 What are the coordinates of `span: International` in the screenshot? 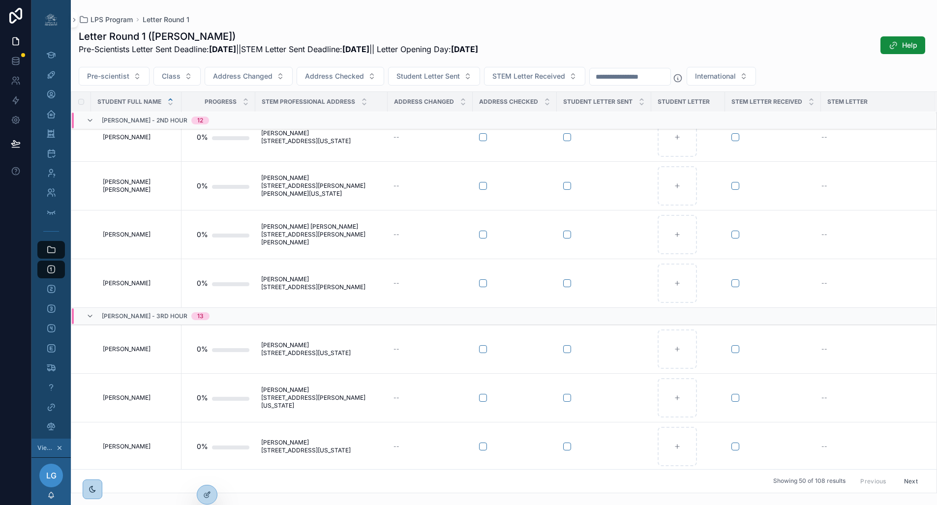 It's located at (715, 76).